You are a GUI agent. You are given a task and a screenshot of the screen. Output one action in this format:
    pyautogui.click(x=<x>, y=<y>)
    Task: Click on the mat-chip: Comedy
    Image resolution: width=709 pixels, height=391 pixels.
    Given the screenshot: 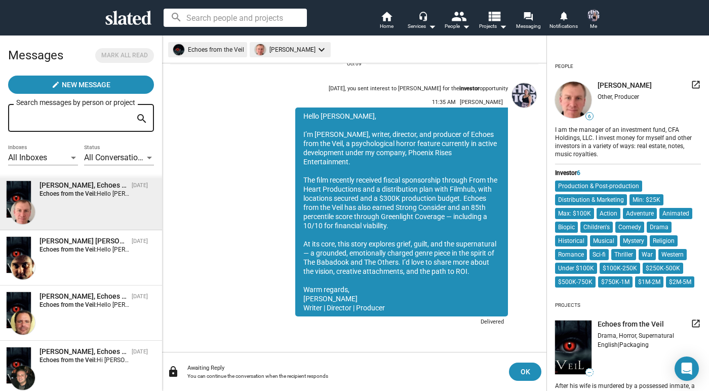 What is the action you would take?
    pyautogui.click(x=630, y=227)
    